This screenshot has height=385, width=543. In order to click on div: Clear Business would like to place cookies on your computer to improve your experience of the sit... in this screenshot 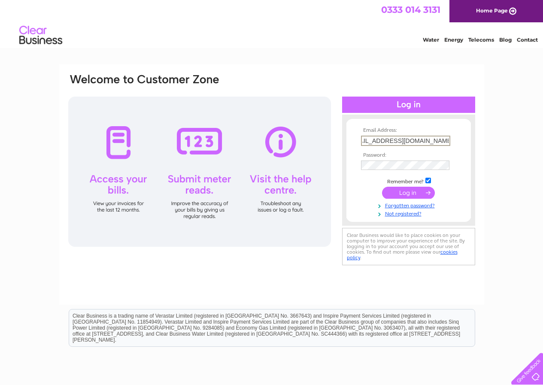, I will do `click(408, 246)`.